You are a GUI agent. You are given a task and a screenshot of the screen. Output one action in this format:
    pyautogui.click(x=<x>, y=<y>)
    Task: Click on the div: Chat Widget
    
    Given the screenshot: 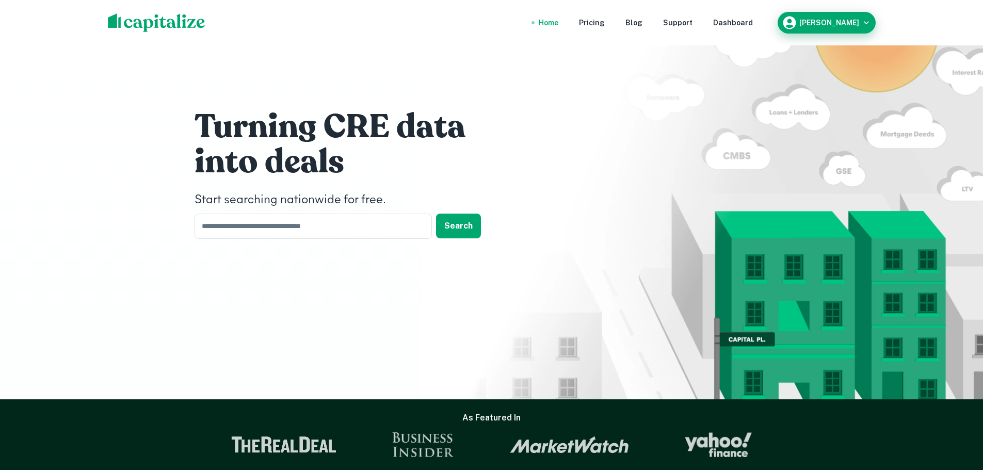 What is the action you would take?
    pyautogui.click(x=957, y=412)
    